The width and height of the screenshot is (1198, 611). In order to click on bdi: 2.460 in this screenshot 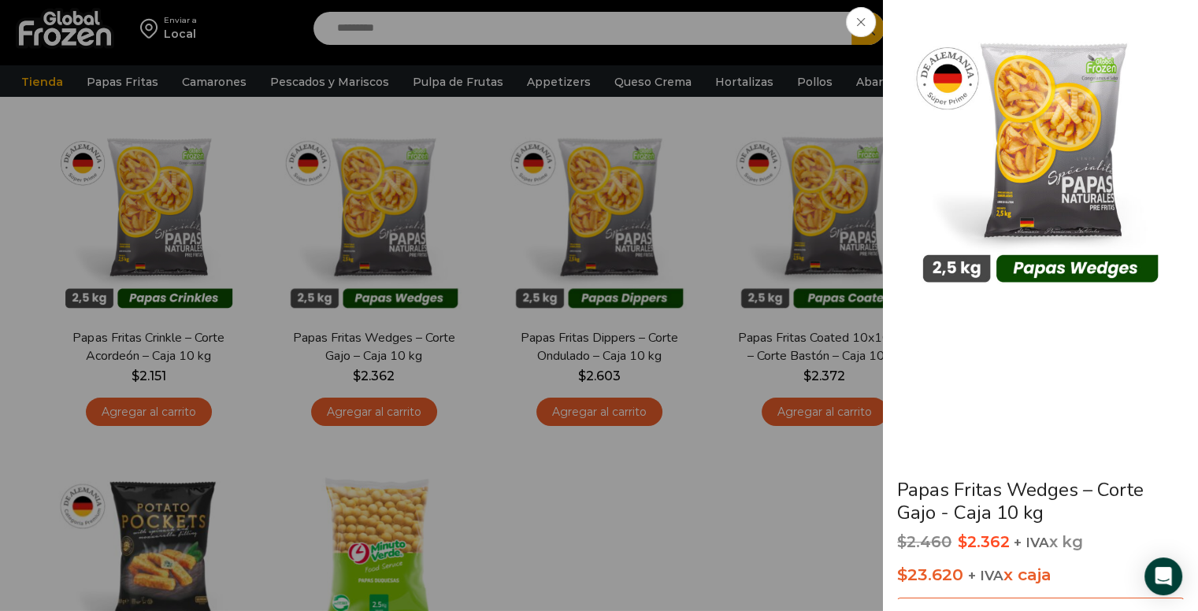, I will do `click(924, 542)`.